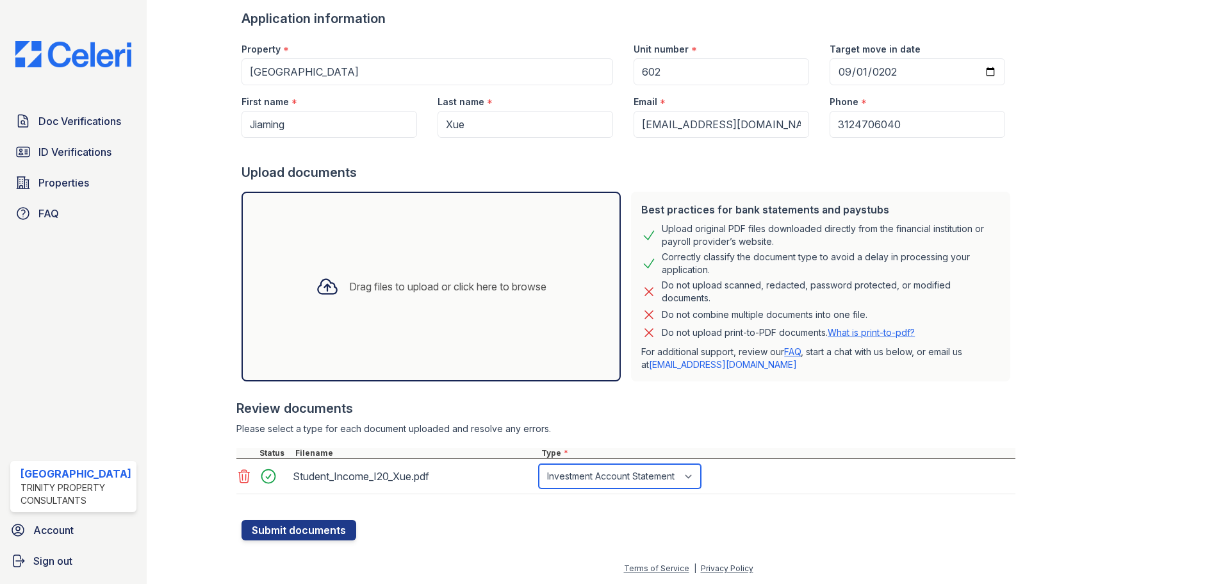 This screenshot has width=1230, height=584. I want to click on div: Filename, so click(416, 453).